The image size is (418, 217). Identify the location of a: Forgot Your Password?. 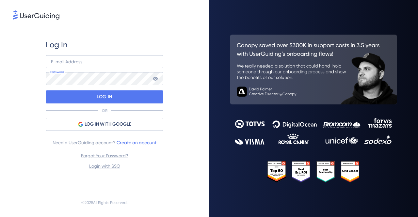
(105, 156).